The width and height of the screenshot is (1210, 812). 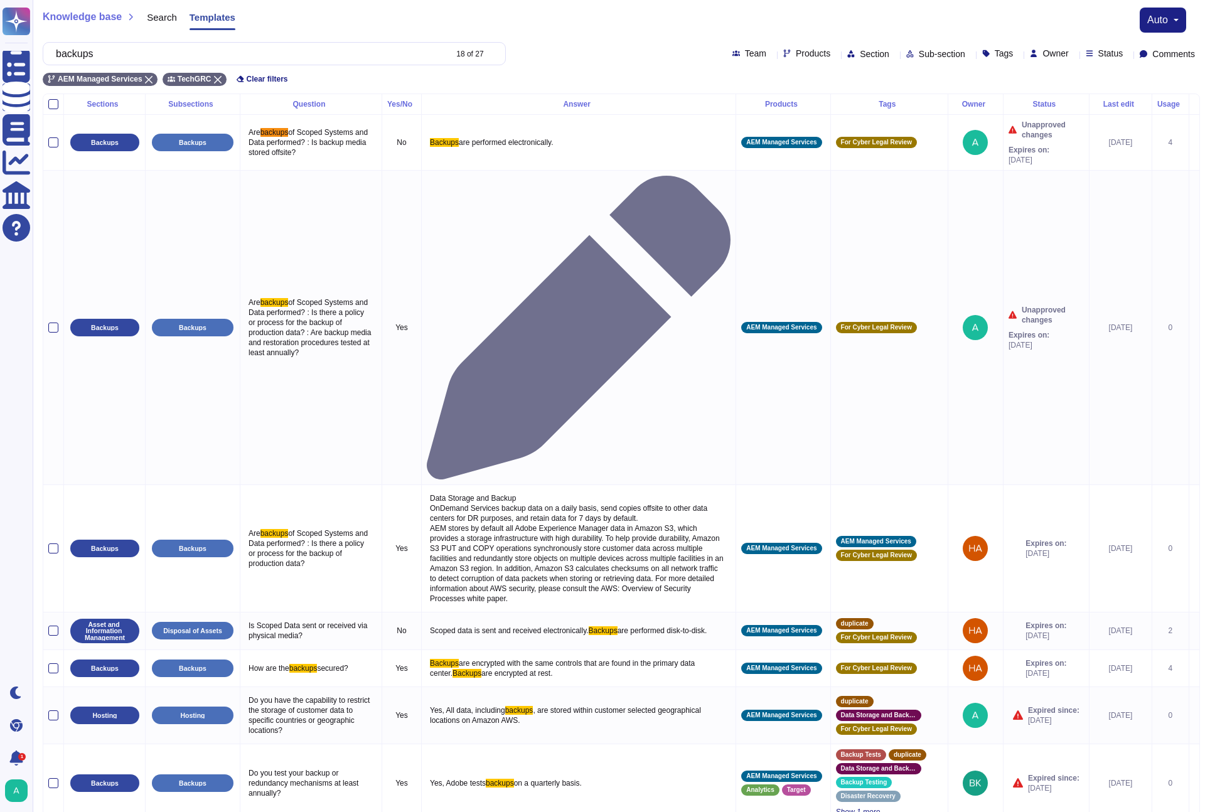 What do you see at coordinates (311, 631) in the screenshot?
I see `p: Is Scoped Data sent or received via physical media?` at bounding box center [311, 631].